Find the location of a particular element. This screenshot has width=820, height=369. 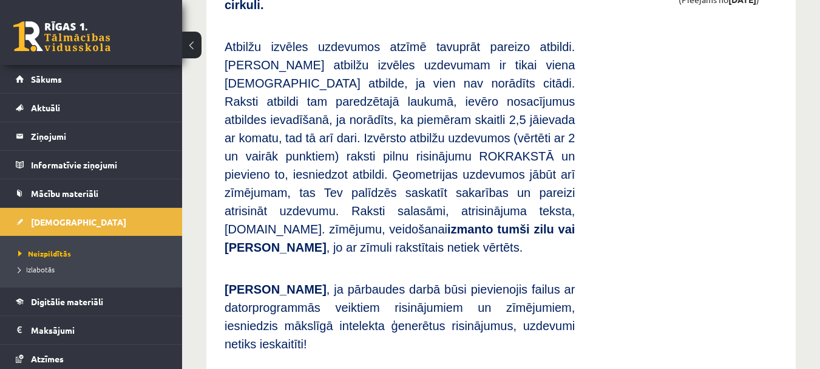

span: Neizpildītās is located at coordinates (44, 253).